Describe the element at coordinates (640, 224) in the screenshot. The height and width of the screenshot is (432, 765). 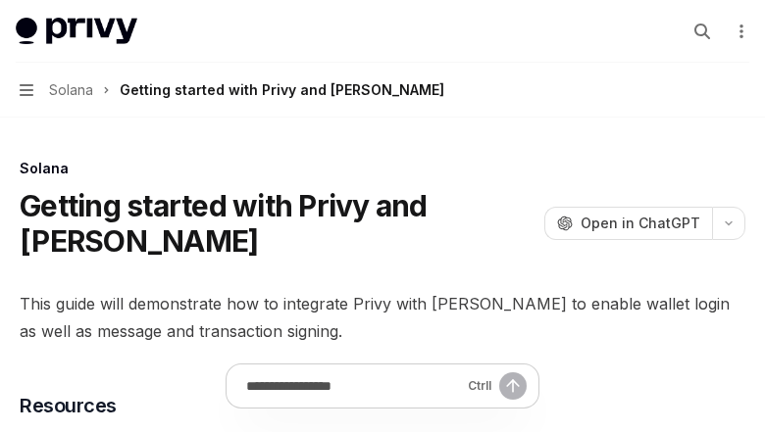
I see `span: Open in ChatGPT` at that location.